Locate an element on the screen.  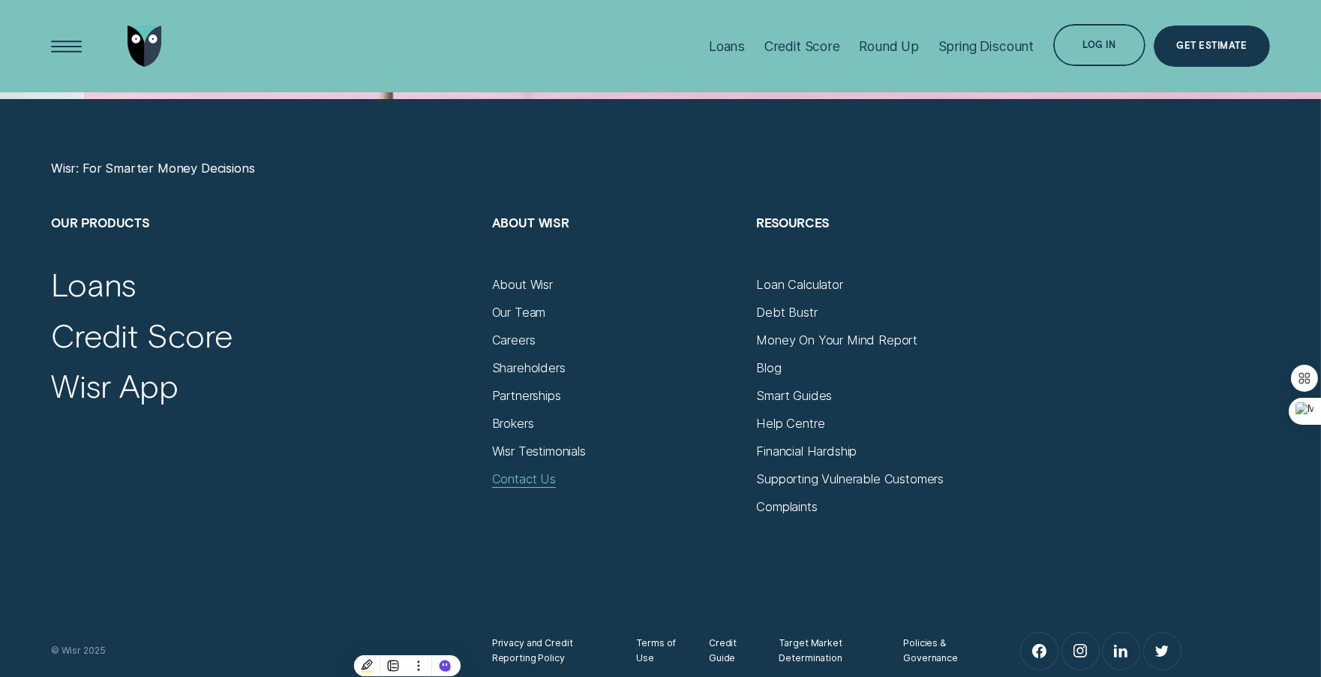
div: Supporting Vulnerable Customers is located at coordinates (850, 479).